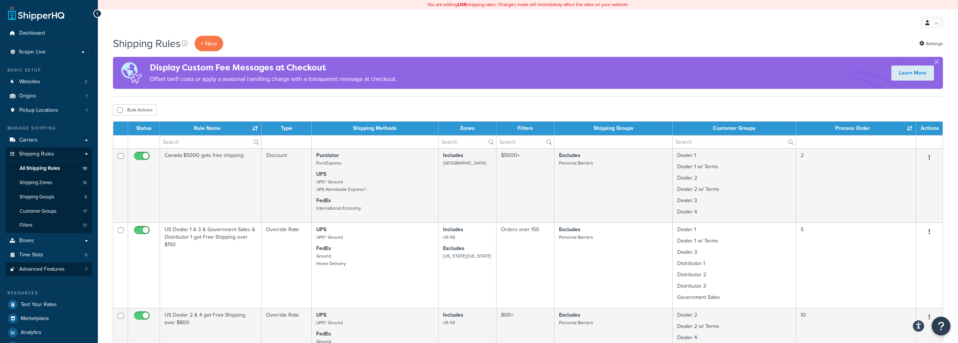  Describe the element at coordinates (734, 178) in the screenshot. I see `p: Dealer 2` at that location.